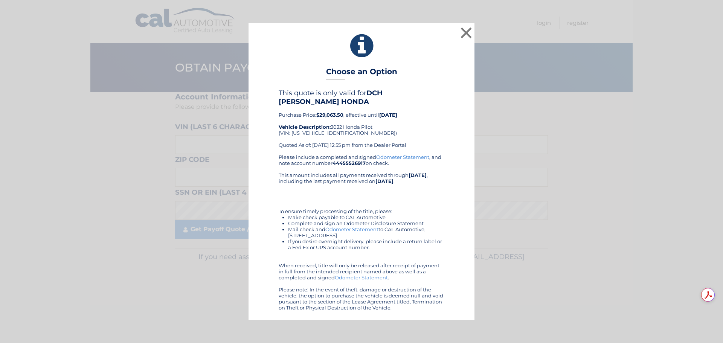  Describe the element at coordinates (361, 232) in the screenshot. I see `div: Please include a completed and signed , and note account number on check. This amount includes al...` at that location.